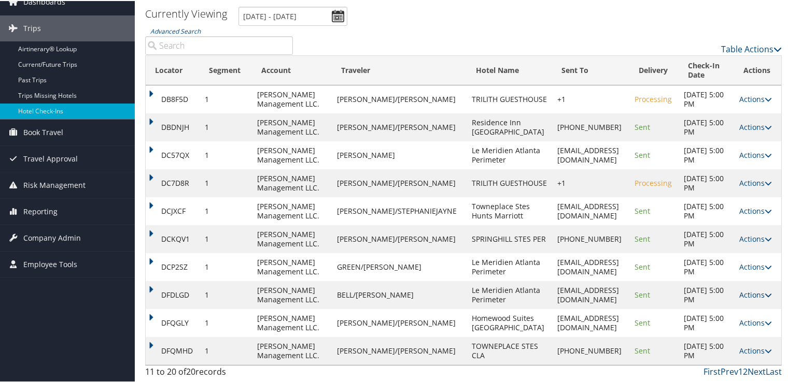  I want to click on td: DFQMHD, so click(173, 350).